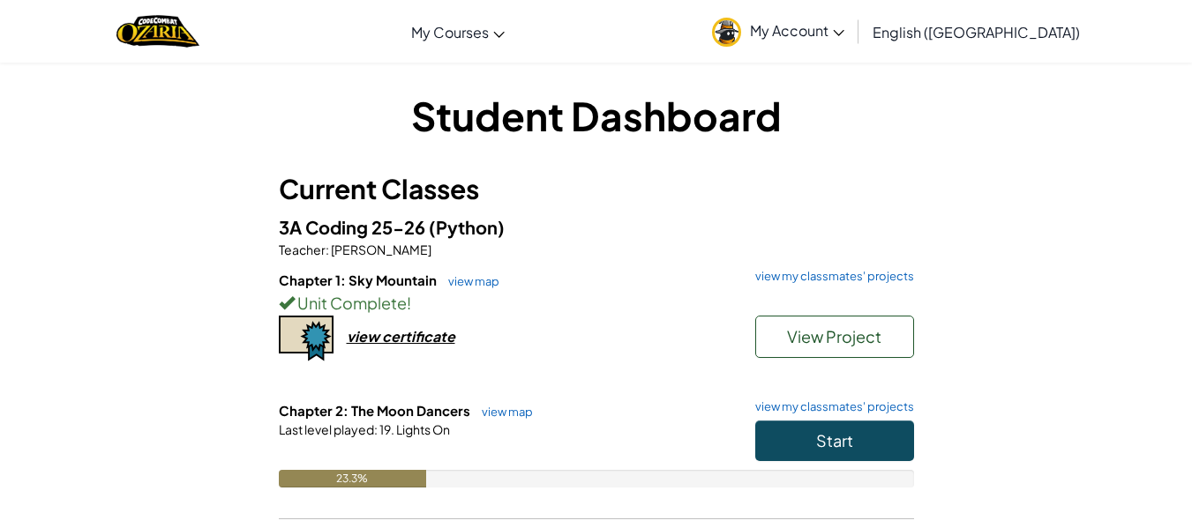 The image size is (1192, 528). What do you see at coordinates (834, 441) in the screenshot?
I see `button: Start` at bounding box center [834, 441].